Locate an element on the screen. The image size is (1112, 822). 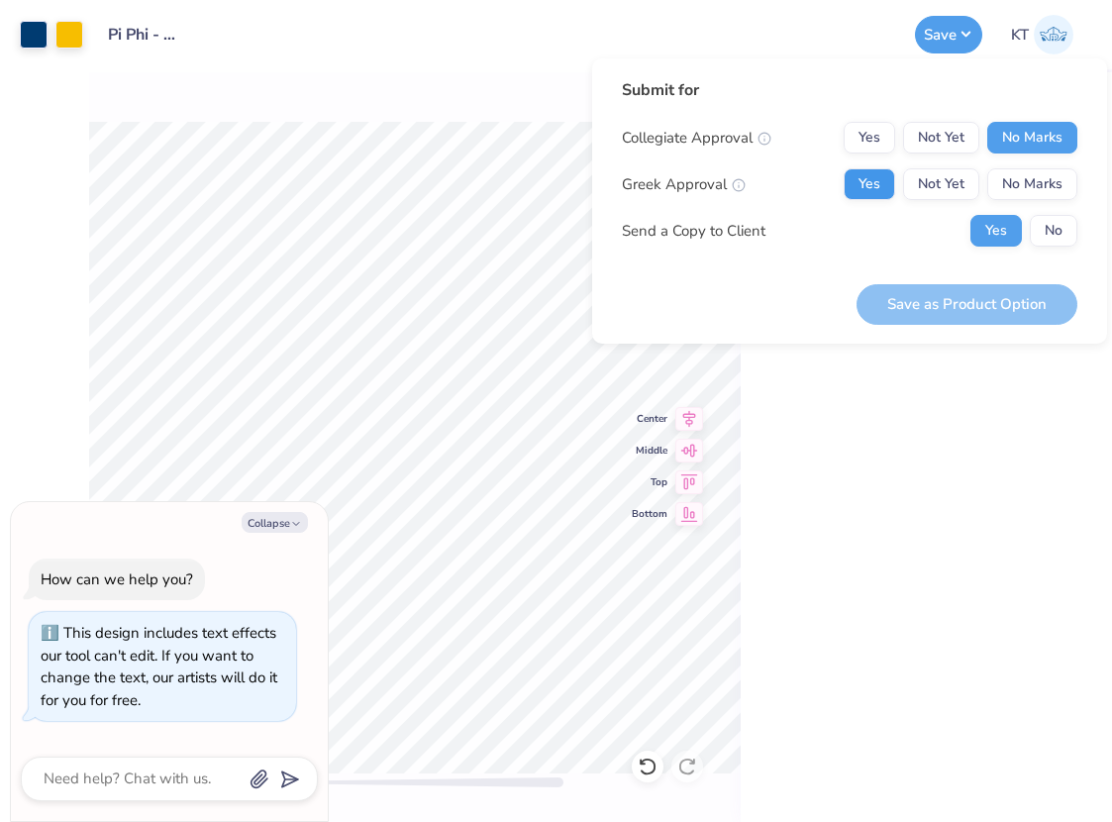
span: KT is located at coordinates (1020, 35).